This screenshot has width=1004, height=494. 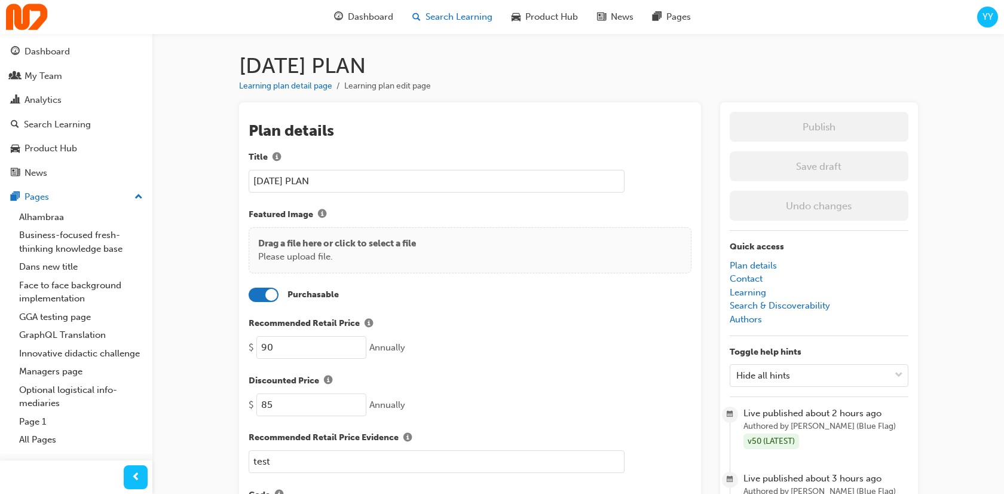 What do you see at coordinates (286, 85) in the screenshot?
I see `a: Learning plan detail page` at bounding box center [286, 85].